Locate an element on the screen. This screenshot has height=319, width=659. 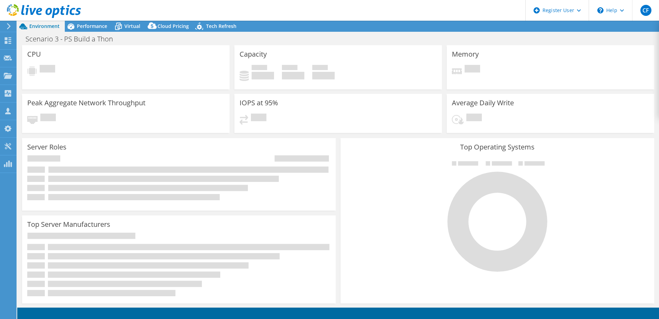
span: Environment is located at coordinates (44, 26).